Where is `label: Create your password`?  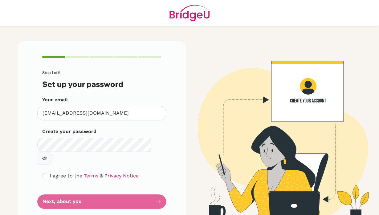 label: Create your password is located at coordinates (69, 131).